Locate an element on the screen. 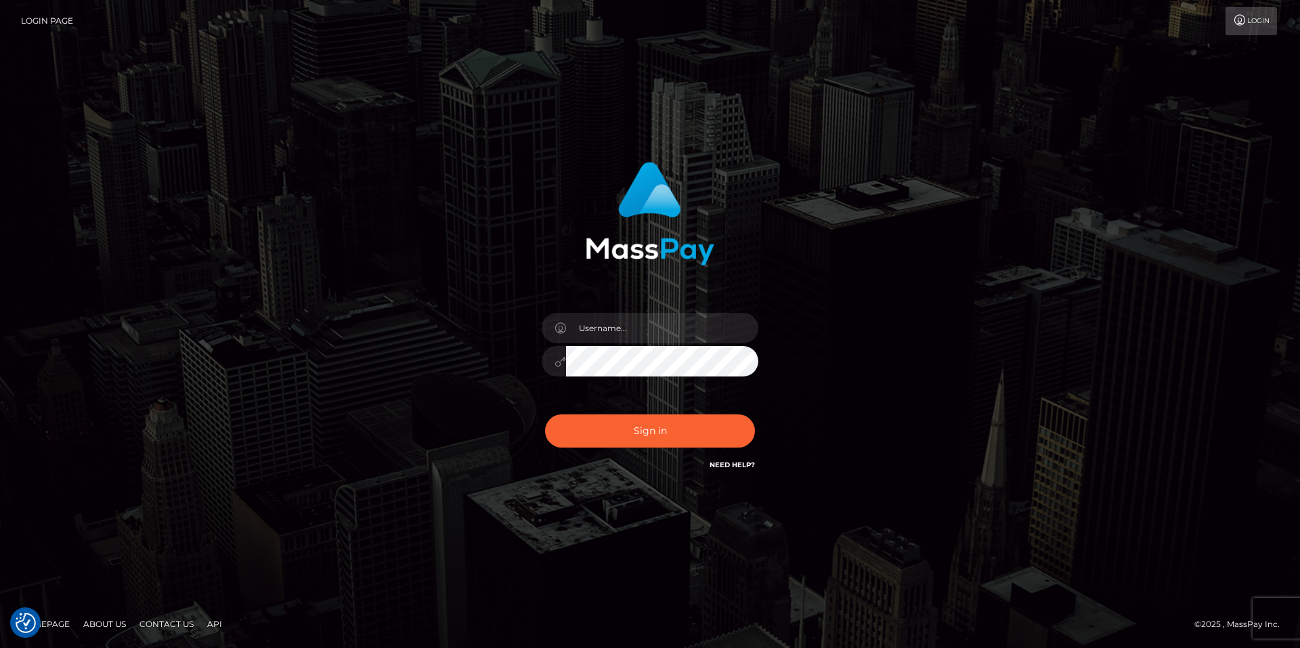 This screenshot has width=1300, height=648. a: API is located at coordinates (215, 624).